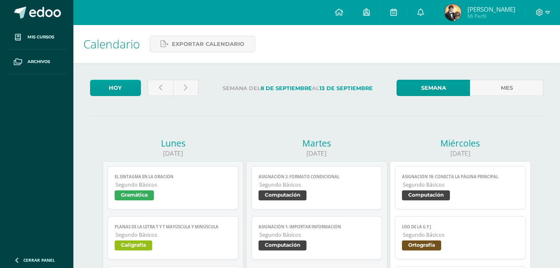 Image resolution: width=560 pixels, height=268 pixels. I want to click on a: Semana, so click(434, 88).